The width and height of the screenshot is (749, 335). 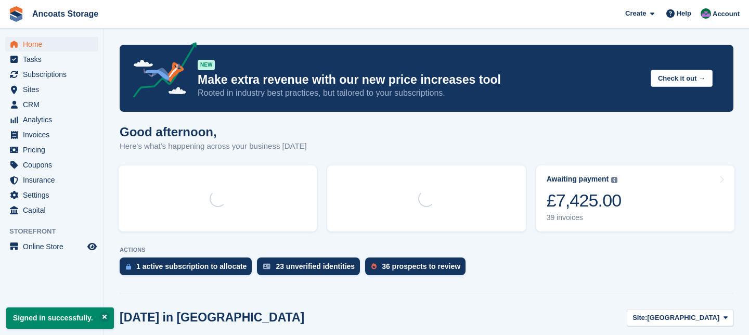 I want to click on a: Awaiting payment £7,425.00 39 invoices, so click(x=635, y=198).